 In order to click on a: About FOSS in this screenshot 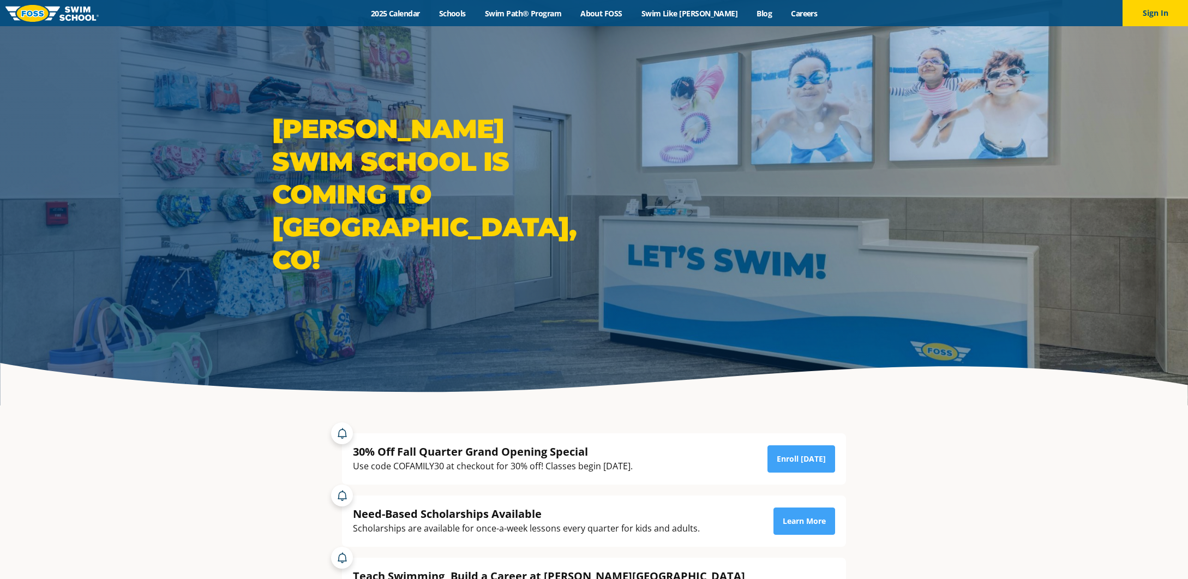, I will do `click(602, 13)`.